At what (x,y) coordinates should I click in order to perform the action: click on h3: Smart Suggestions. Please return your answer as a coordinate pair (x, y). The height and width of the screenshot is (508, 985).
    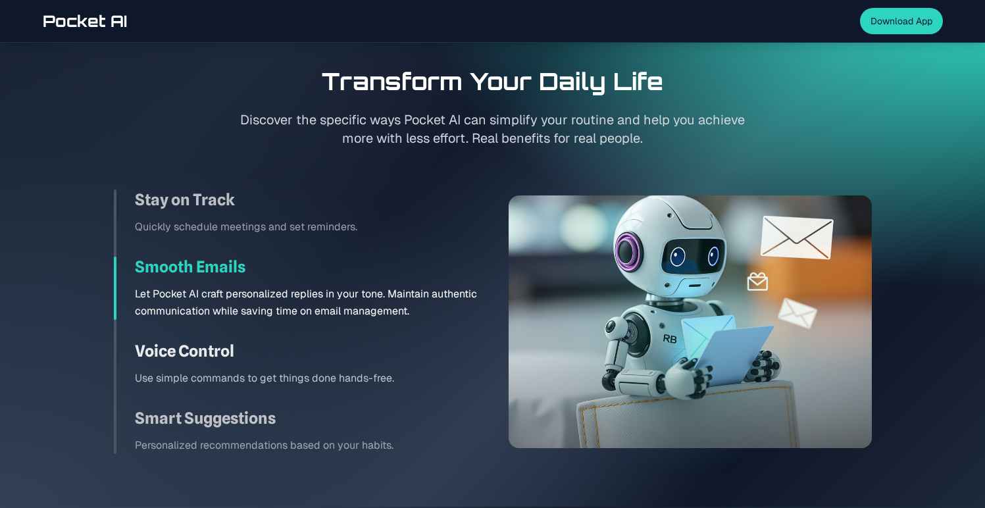
    Looking at the image, I should click on (306, 419).